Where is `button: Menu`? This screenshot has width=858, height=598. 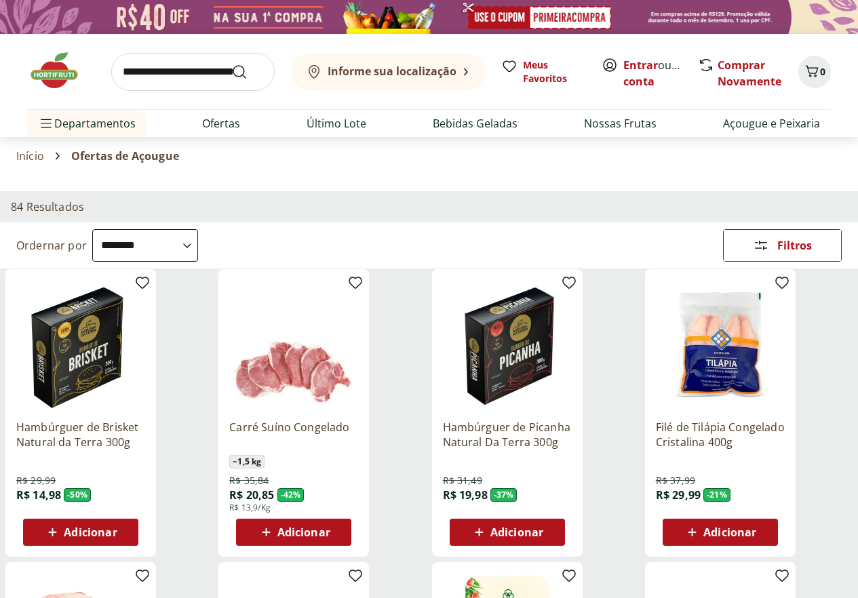 button: Menu is located at coordinates (46, 123).